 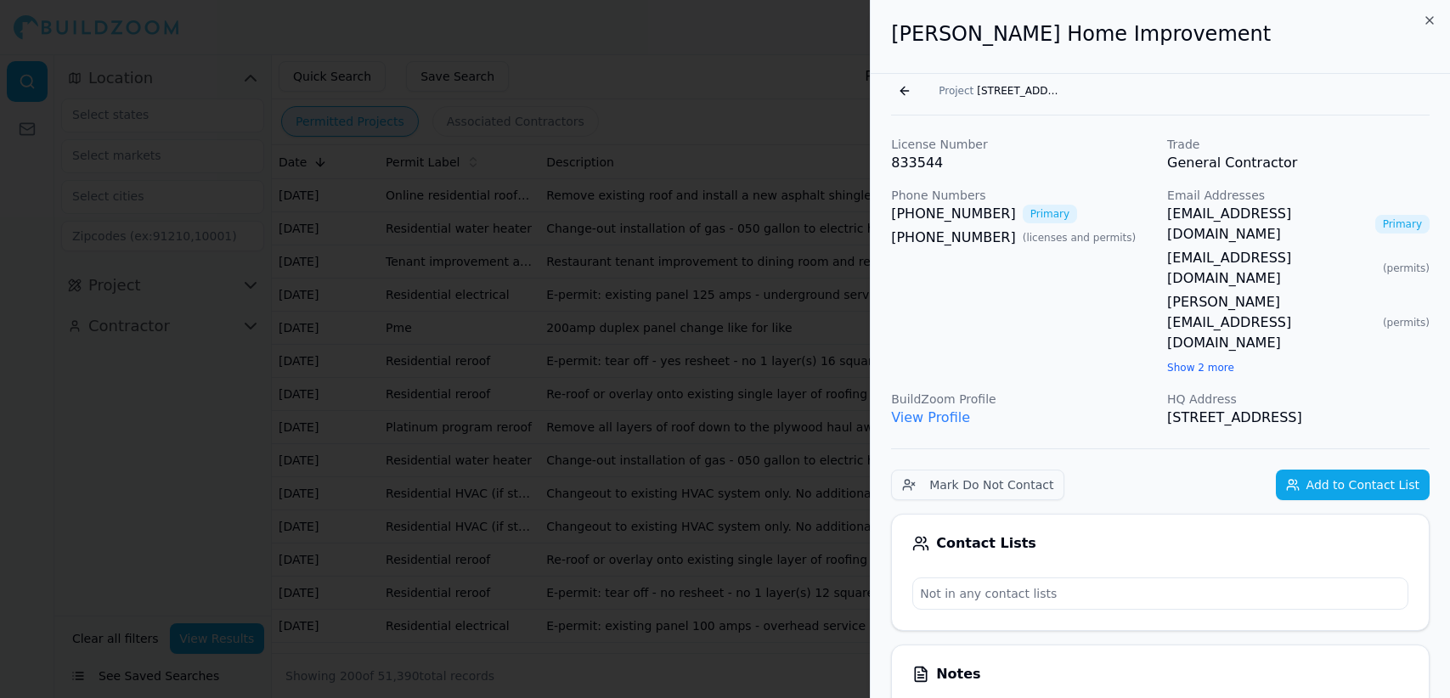 What do you see at coordinates (1298, 163) in the screenshot?
I see `p: General Contractor` at bounding box center [1298, 163].